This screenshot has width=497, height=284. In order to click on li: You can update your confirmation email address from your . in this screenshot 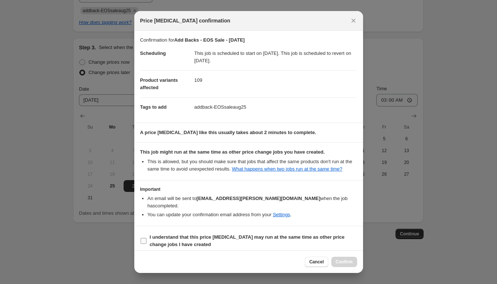, I will do `click(252, 215)`.